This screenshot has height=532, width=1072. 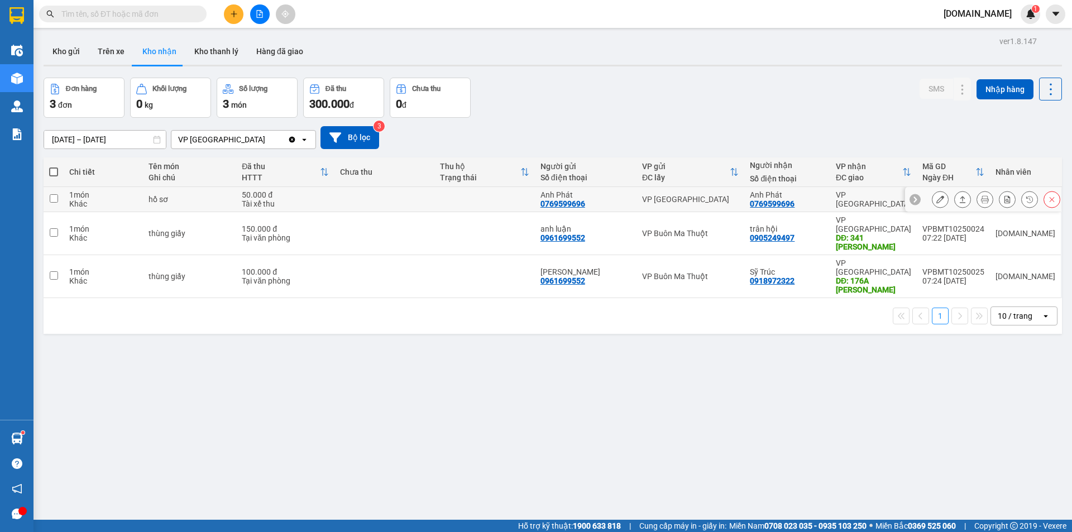 What do you see at coordinates (379, 126) in the screenshot?
I see `sup: 3` at bounding box center [379, 126].